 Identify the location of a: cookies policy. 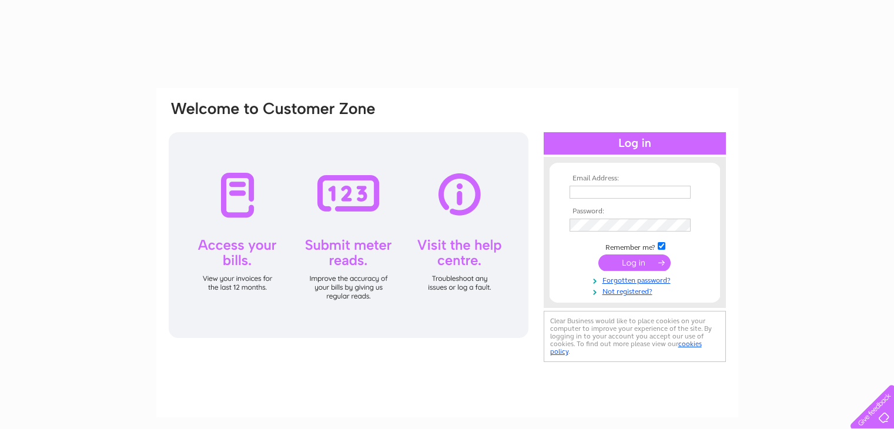
(626, 347).